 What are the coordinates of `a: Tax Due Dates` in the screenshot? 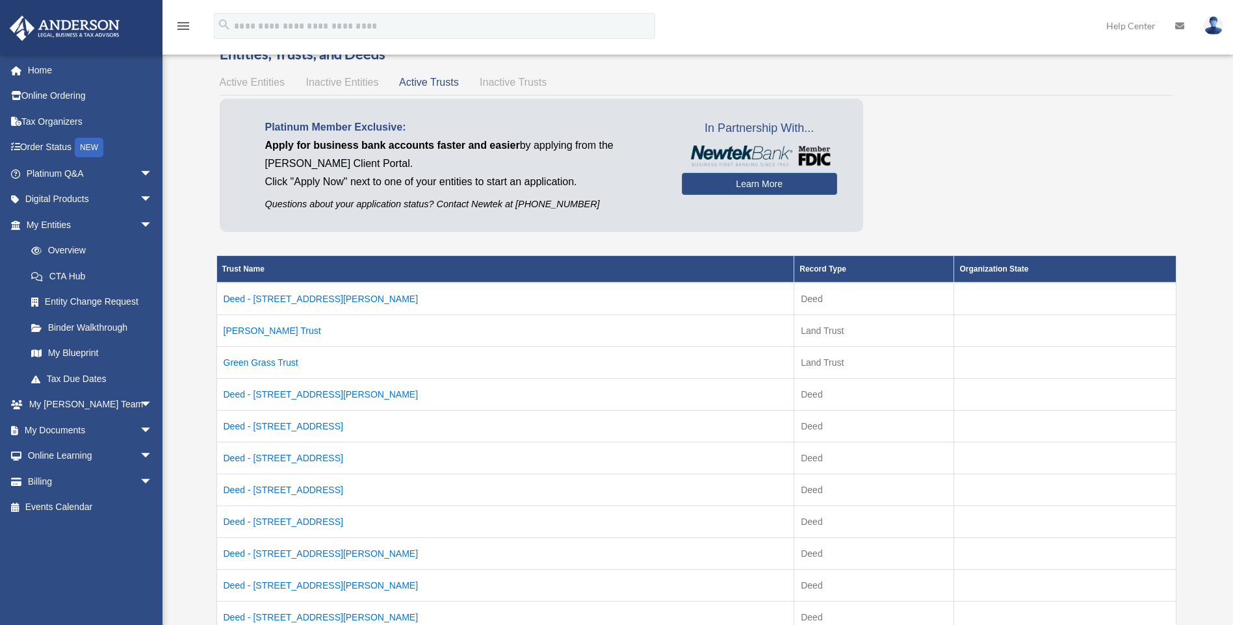 It's located at (92, 379).